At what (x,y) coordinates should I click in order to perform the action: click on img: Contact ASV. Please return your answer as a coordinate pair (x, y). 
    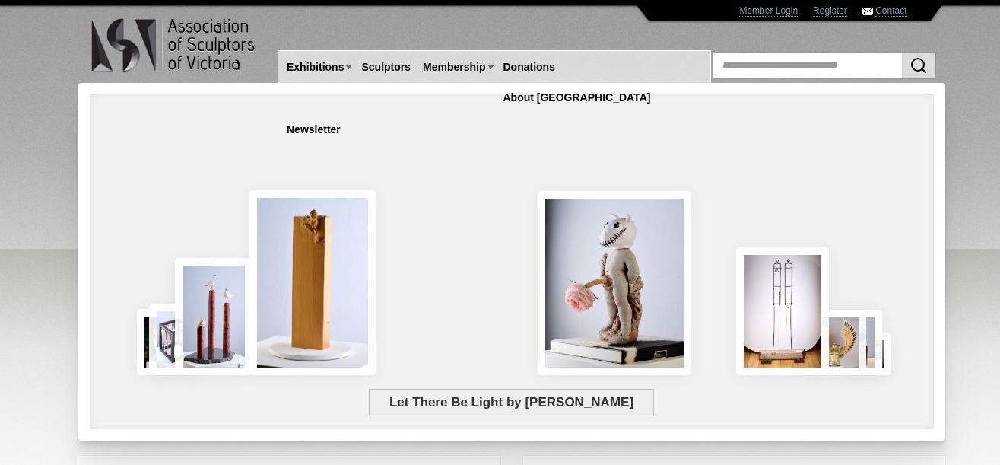
    Looking at the image, I should click on (868, 11).